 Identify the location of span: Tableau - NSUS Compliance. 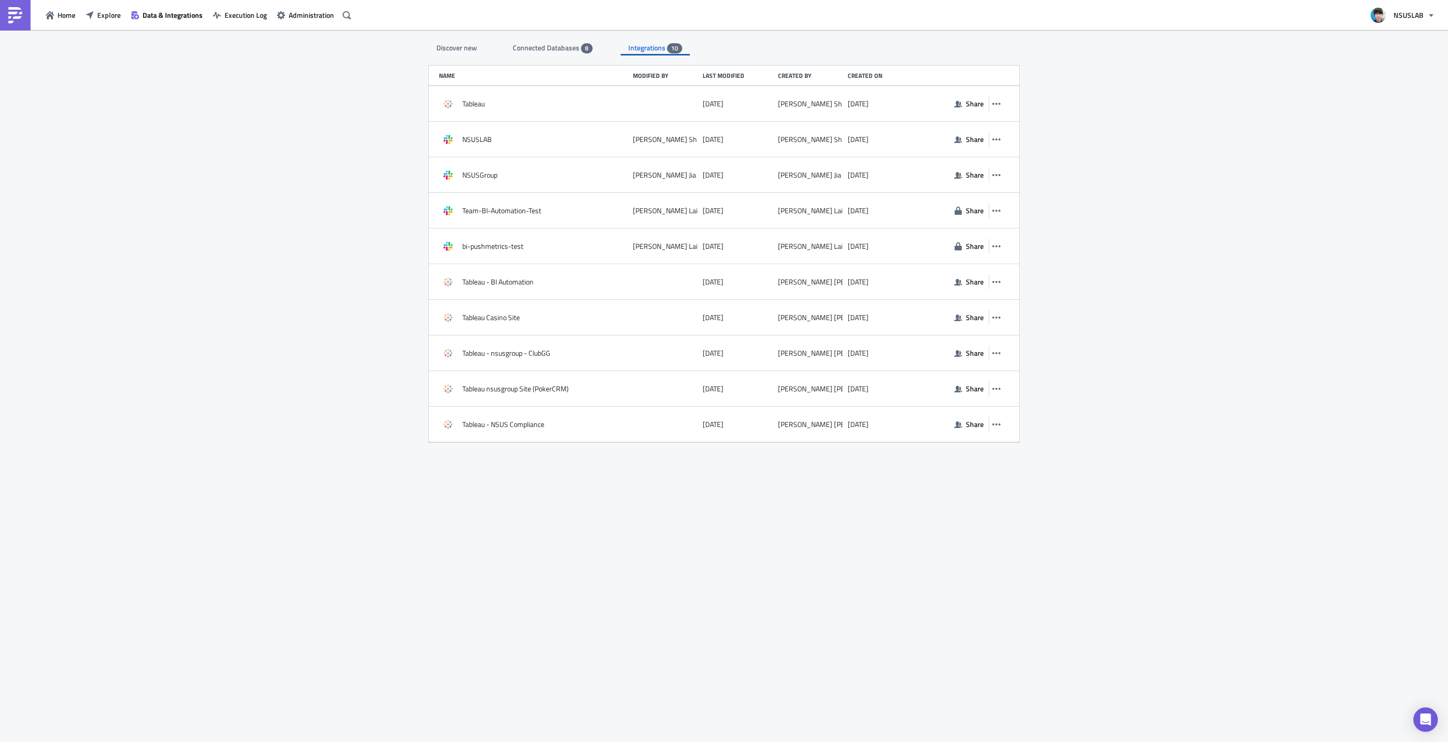
(503, 424).